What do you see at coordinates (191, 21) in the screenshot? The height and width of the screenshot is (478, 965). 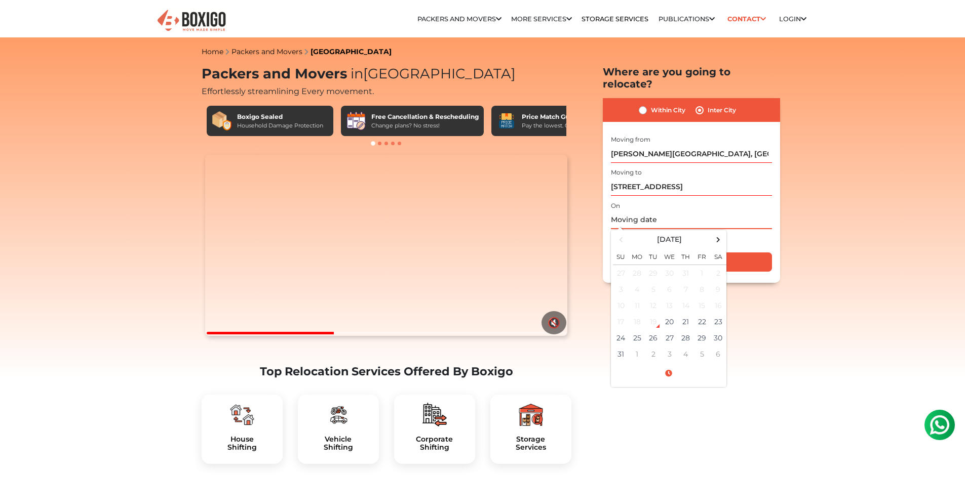 I see `img: Boxigo` at bounding box center [191, 21].